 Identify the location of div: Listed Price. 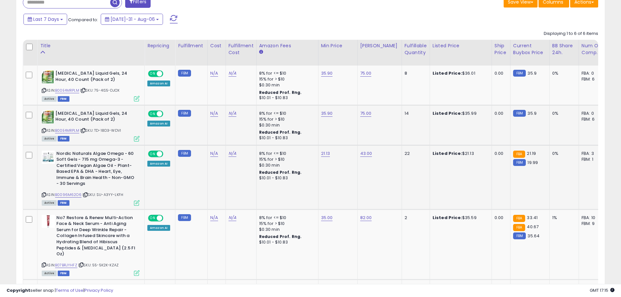
(460, 46).